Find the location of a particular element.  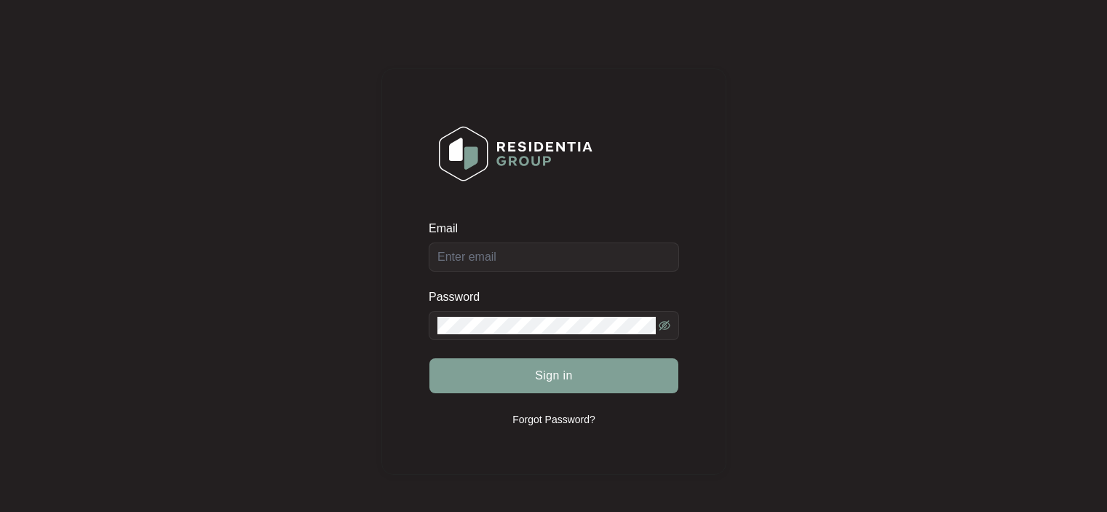

label: Email is located at coordinates (448, 229).